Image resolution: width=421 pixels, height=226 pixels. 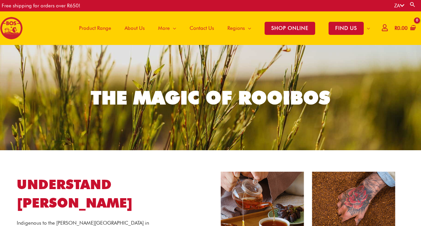 I want to click on a: More, so click(x=167, y=28).